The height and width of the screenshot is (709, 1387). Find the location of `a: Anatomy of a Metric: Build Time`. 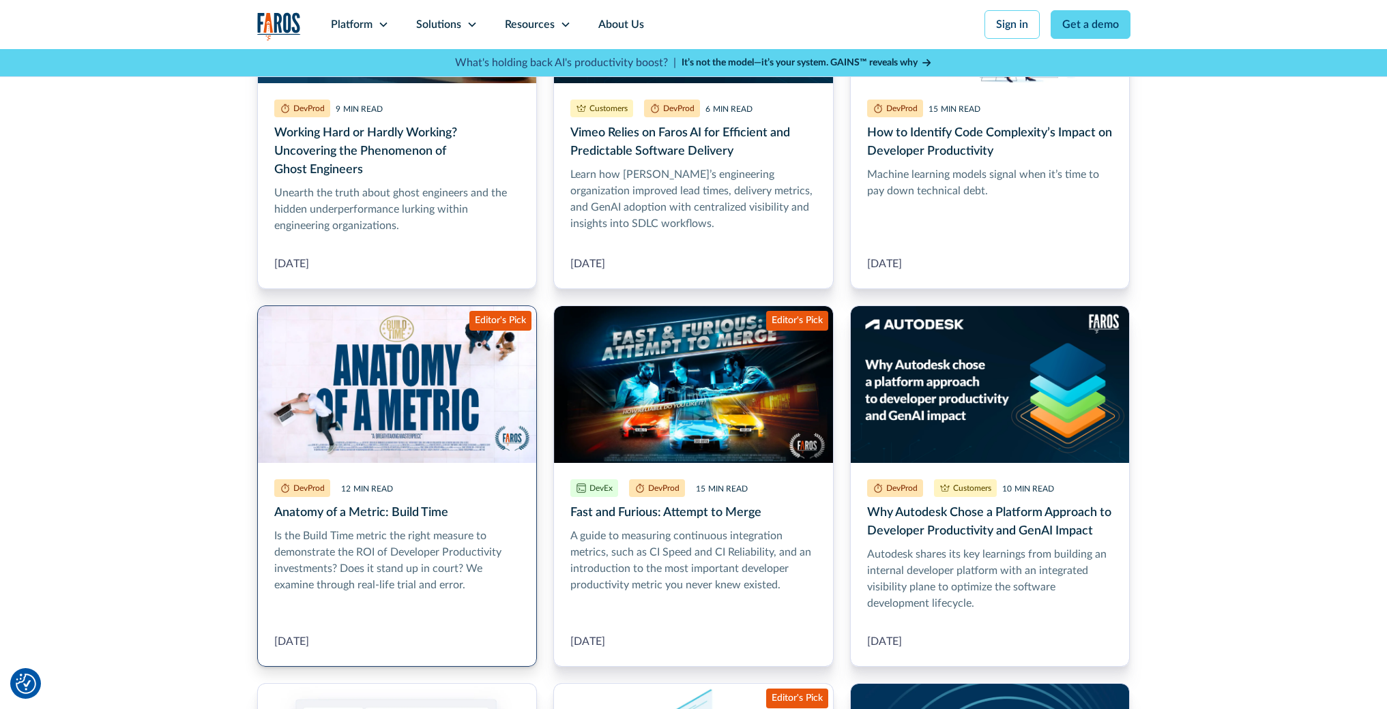

a: Anatomy of a Metric: Build Time is located at coordinates (397, 486).